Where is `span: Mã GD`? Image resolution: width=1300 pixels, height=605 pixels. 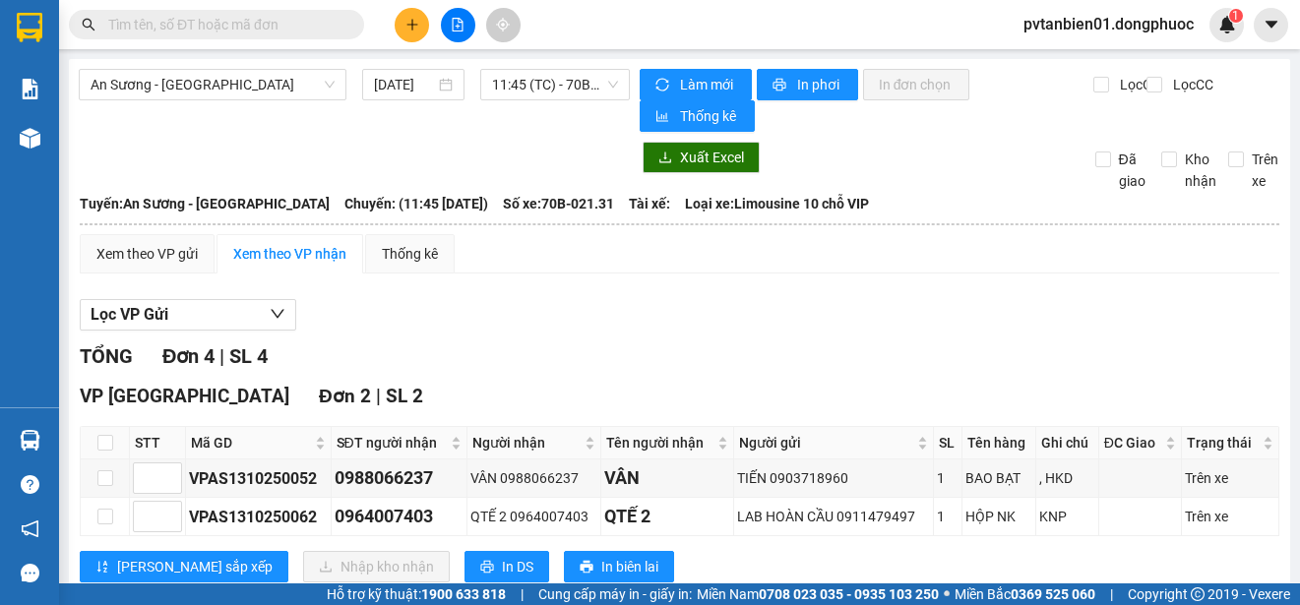
span: Mã GD is located at coordinates (251, 443).